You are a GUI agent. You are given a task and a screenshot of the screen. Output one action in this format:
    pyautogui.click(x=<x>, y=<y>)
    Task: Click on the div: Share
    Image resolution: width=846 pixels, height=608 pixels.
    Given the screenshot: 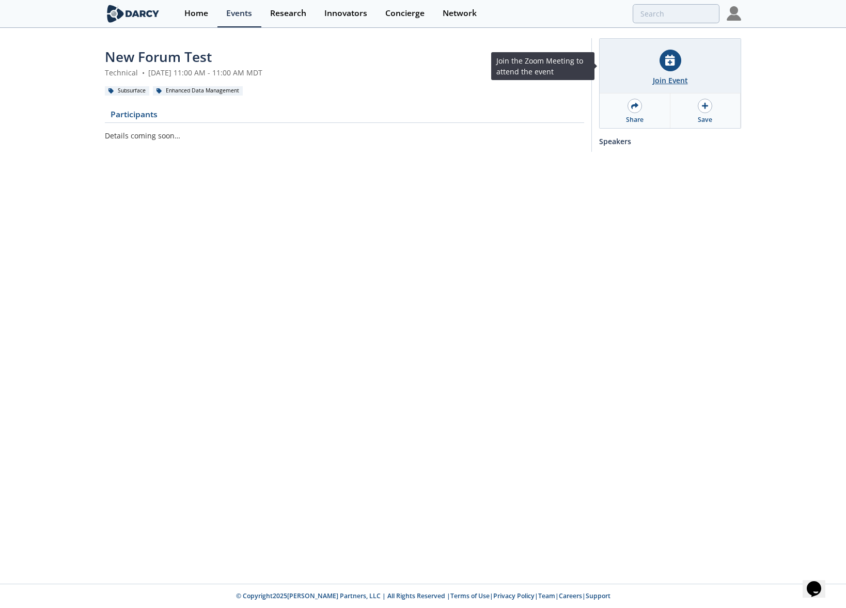 What is the action you would take?
    pyautogui.click(x=635, y=120)
    